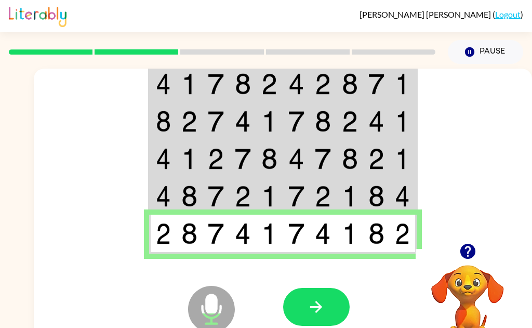 The width and height of the screenshot is (532, 328). I want to click on button: Pause, so click(485, 52).